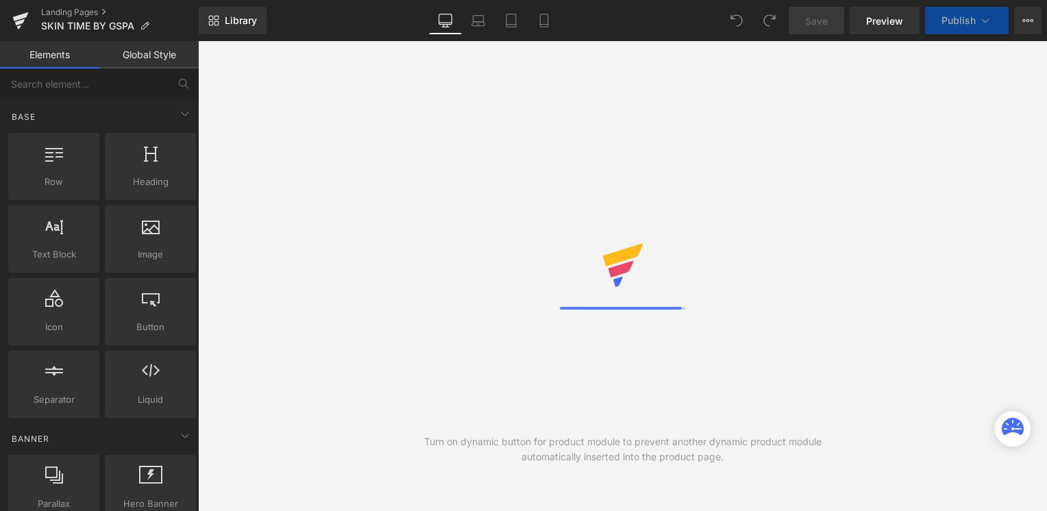 The height and width of the screenshot is (511, 1047). I want to click on span: Preview, so click(885, 21).